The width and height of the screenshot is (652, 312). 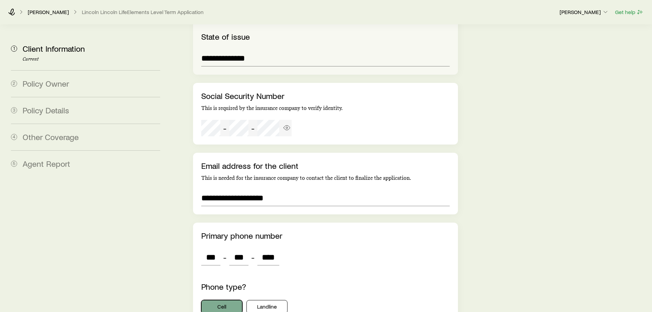 What do you see at coordinates (325, 166) in the screenshot?
I see `p: Email address for the client` at bounding box center [325, 166].